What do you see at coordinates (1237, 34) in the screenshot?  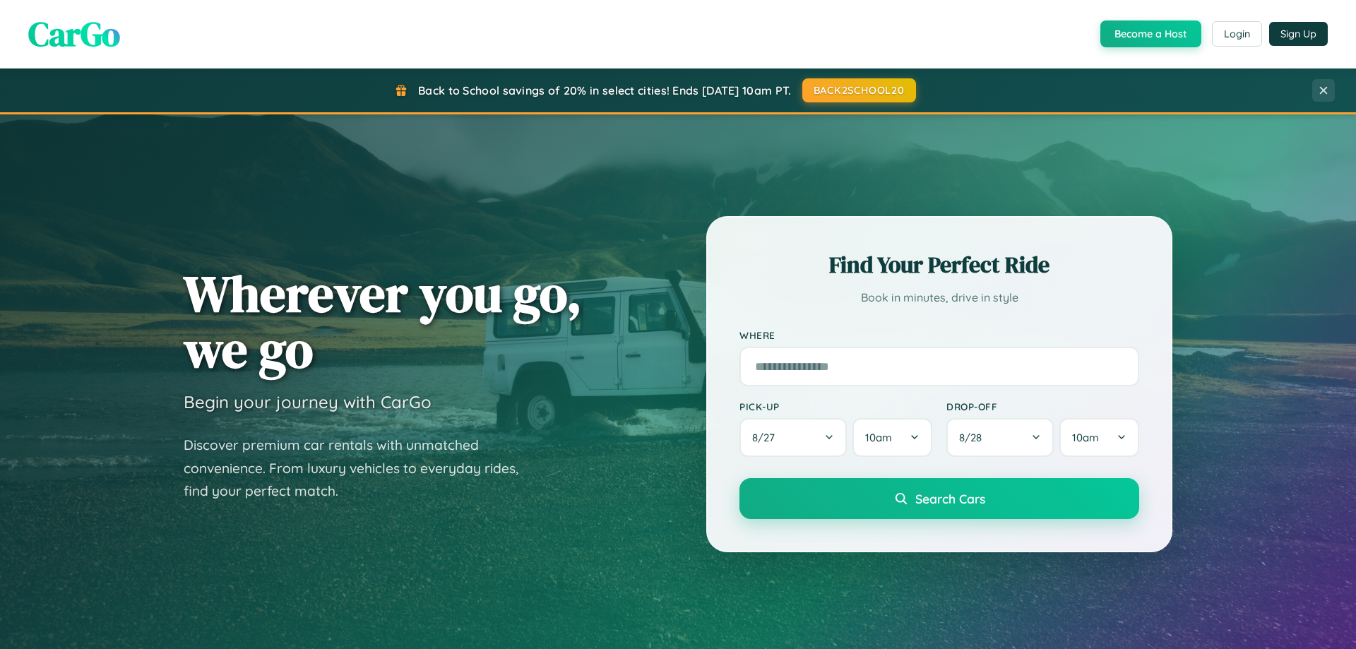 I see `button: Login` at bounding box center [1237, 34].